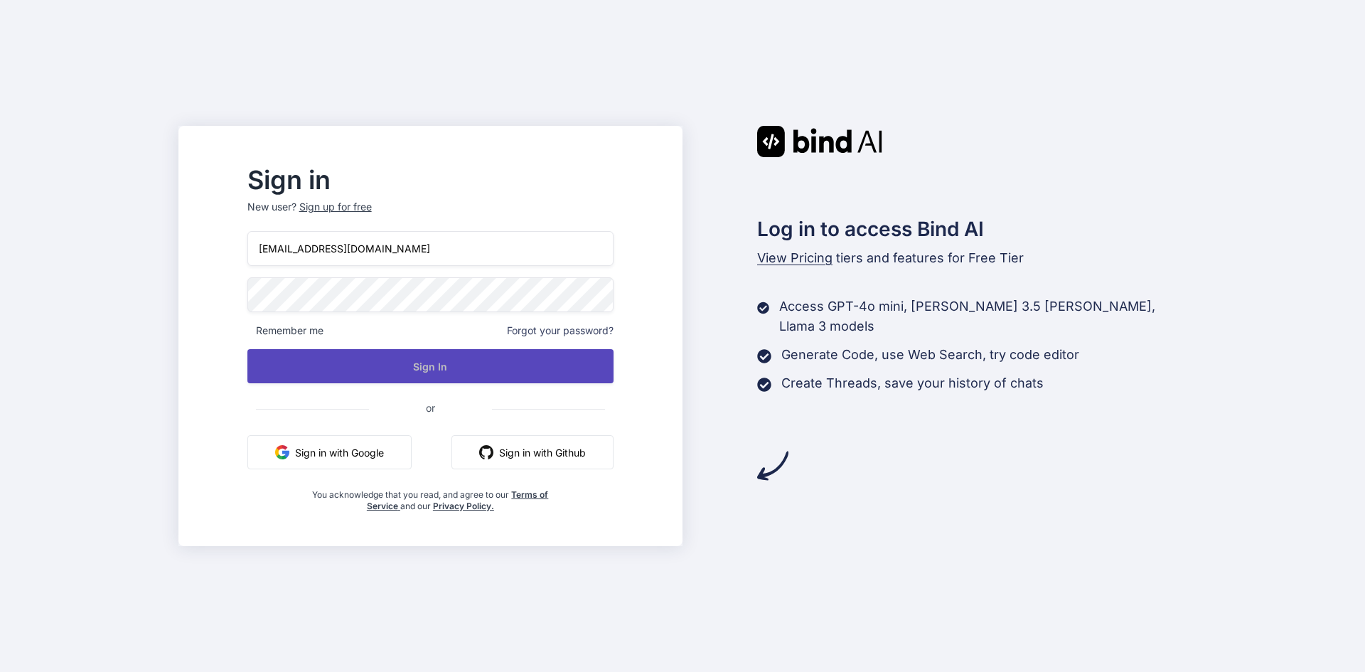  I want to click on a: Terms of Service, so click(458, 500).